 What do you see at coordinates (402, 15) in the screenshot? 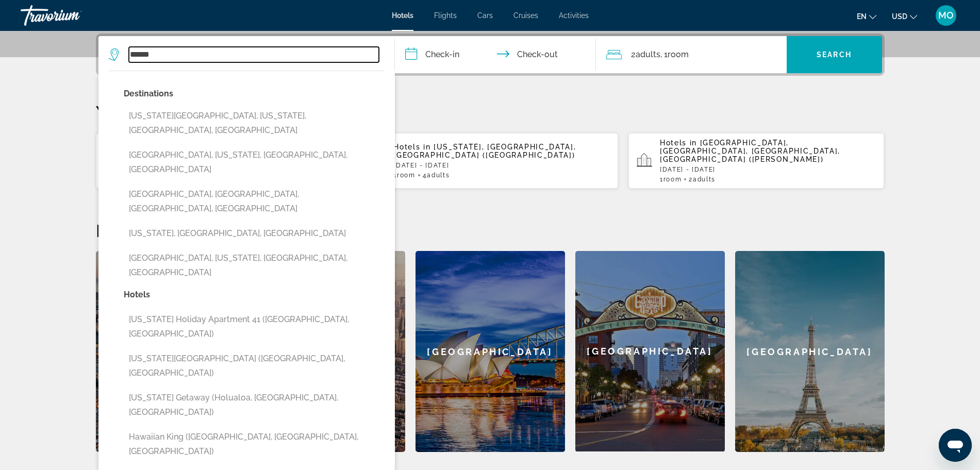
I see `a: Hotels` at bounding box center [402, 15].